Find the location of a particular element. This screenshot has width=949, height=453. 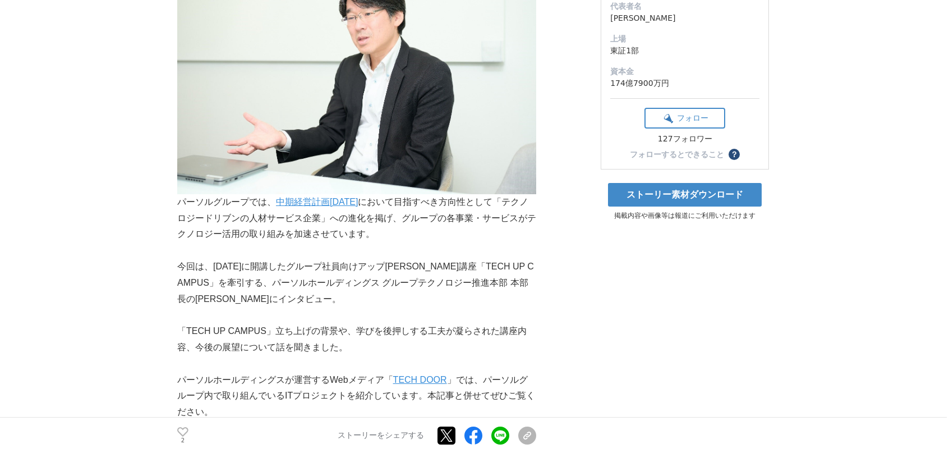

div: 127フォロワー is located at coordinates (685, 139).